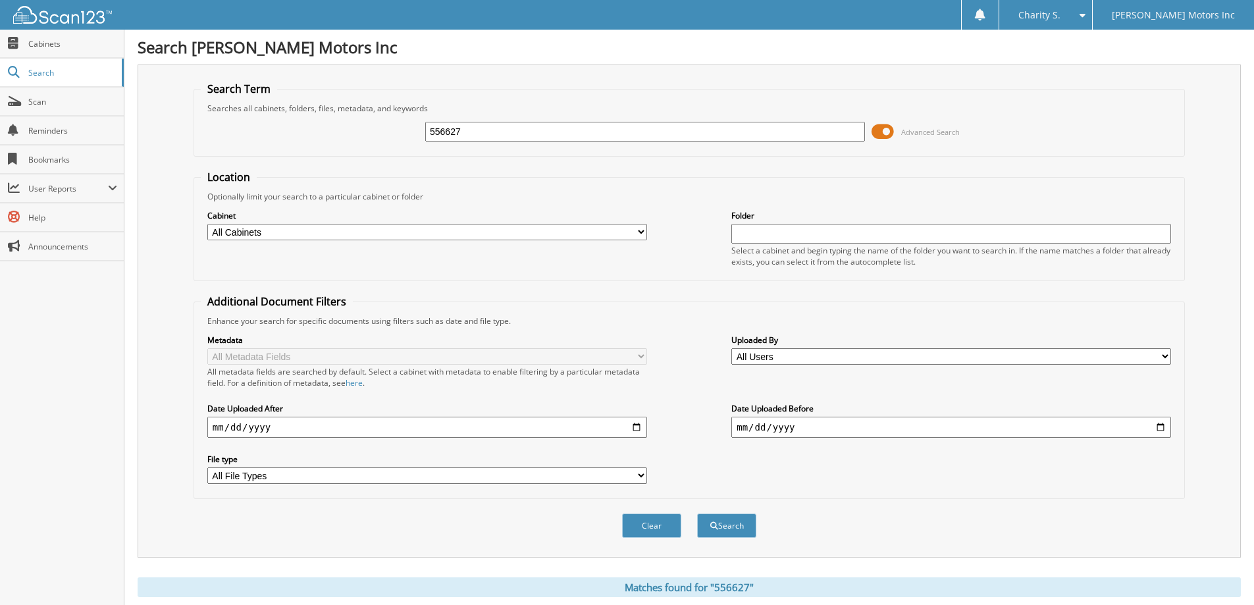 The height and width of the screenshot is (605, 1254). What do you see at coordinates (427, 215) in the screenshot?
I see `label: Cabinet` at bounding box center [427, 215].